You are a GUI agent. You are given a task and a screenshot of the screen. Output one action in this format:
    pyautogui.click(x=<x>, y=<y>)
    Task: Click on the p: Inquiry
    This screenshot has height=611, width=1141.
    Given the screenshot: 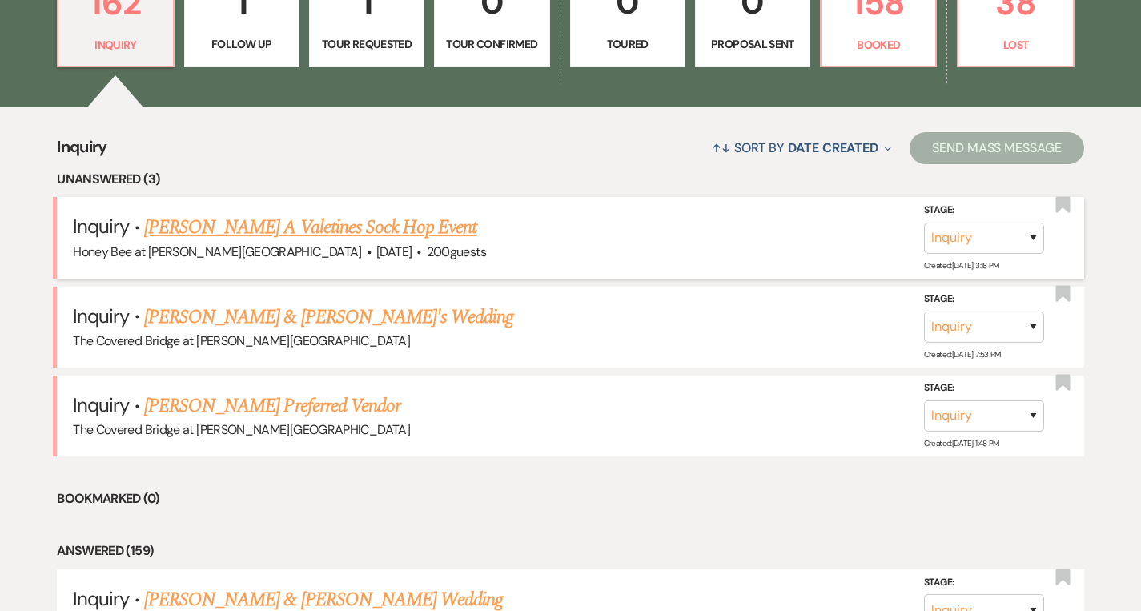 What is the action you would take?
    pyautogui.click(x=115, y=45)
    